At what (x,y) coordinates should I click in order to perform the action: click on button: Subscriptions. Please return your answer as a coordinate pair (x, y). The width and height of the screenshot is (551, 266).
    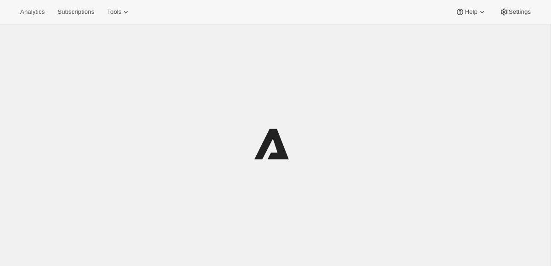
    Looking at the image, I should click on (76, 12).